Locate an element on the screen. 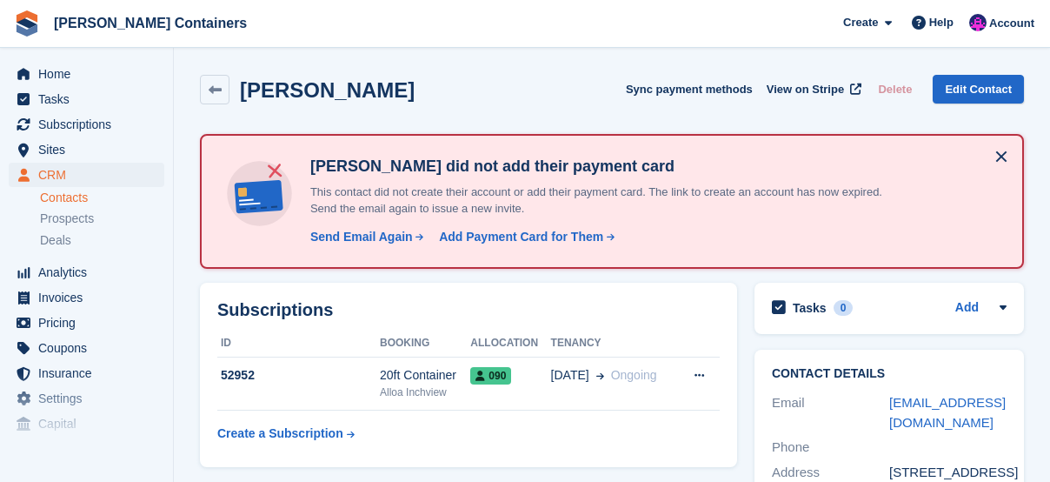 This screenshot has height=482, width=1050. span: Sites is located at coordinates (90, 150).